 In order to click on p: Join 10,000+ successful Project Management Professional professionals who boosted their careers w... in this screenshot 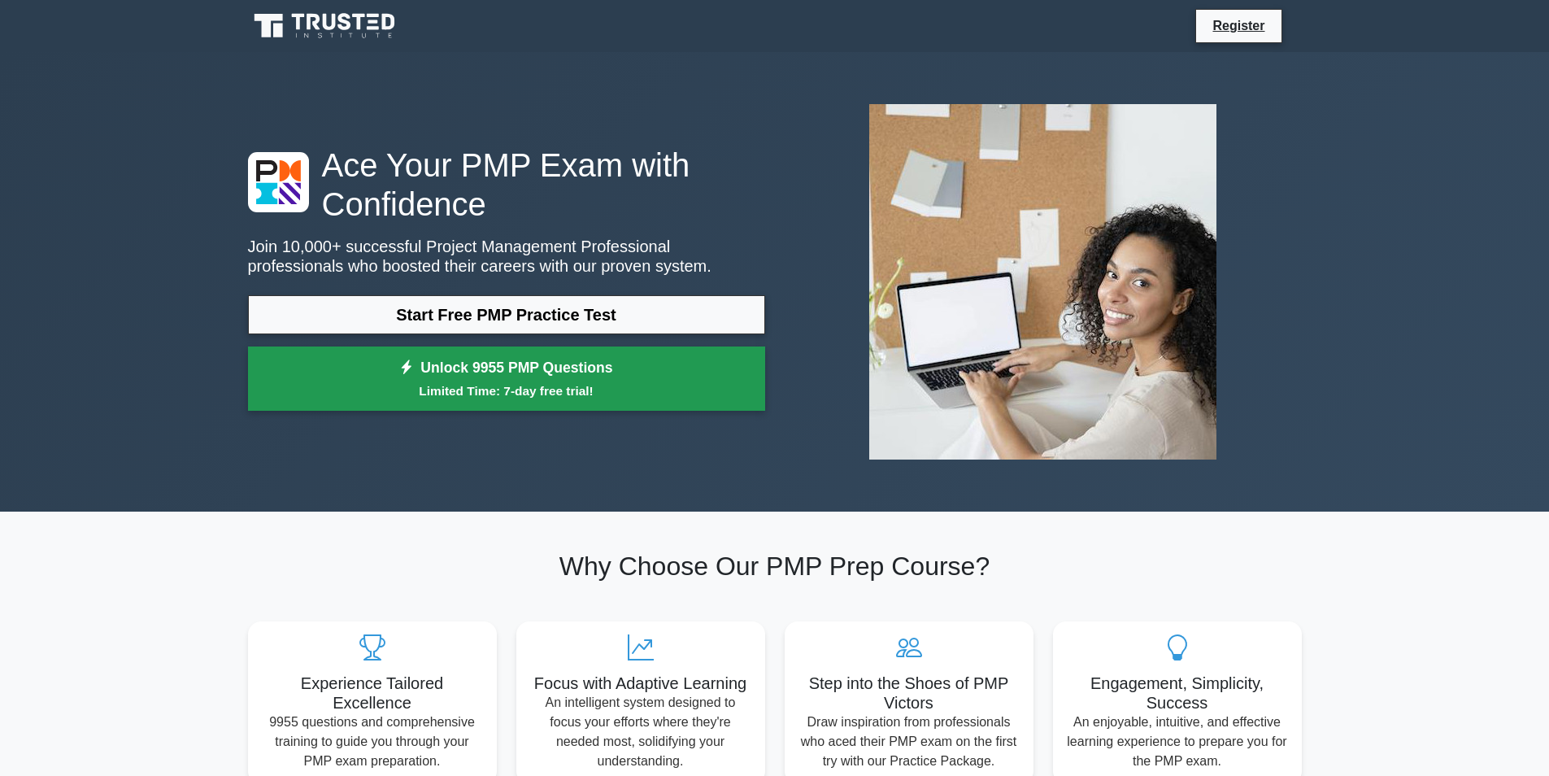, I will do `click(507, 256)`.